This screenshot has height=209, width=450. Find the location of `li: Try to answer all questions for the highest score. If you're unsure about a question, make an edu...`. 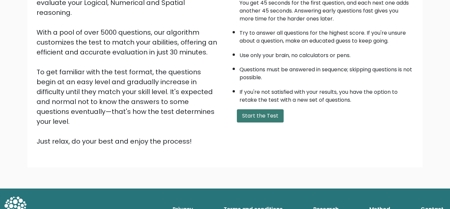

li: Try to answer all questions for the highest score. If you're unsure about a question, make an edu... is located at coordinates (327, 35).